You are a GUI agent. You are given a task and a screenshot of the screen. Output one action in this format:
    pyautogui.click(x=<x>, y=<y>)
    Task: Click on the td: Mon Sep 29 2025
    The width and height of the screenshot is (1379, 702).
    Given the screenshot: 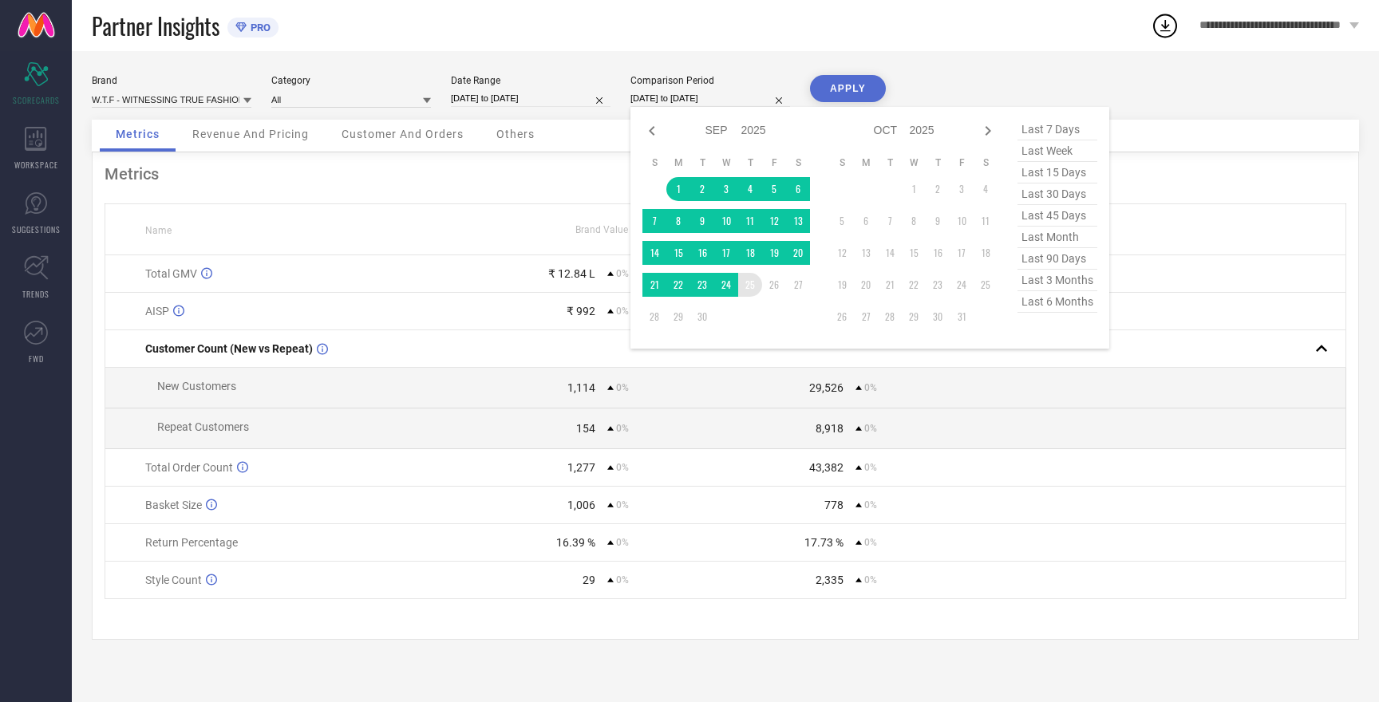 What is the action you would take?
    pyautogui.click(x=678, y=317)
    